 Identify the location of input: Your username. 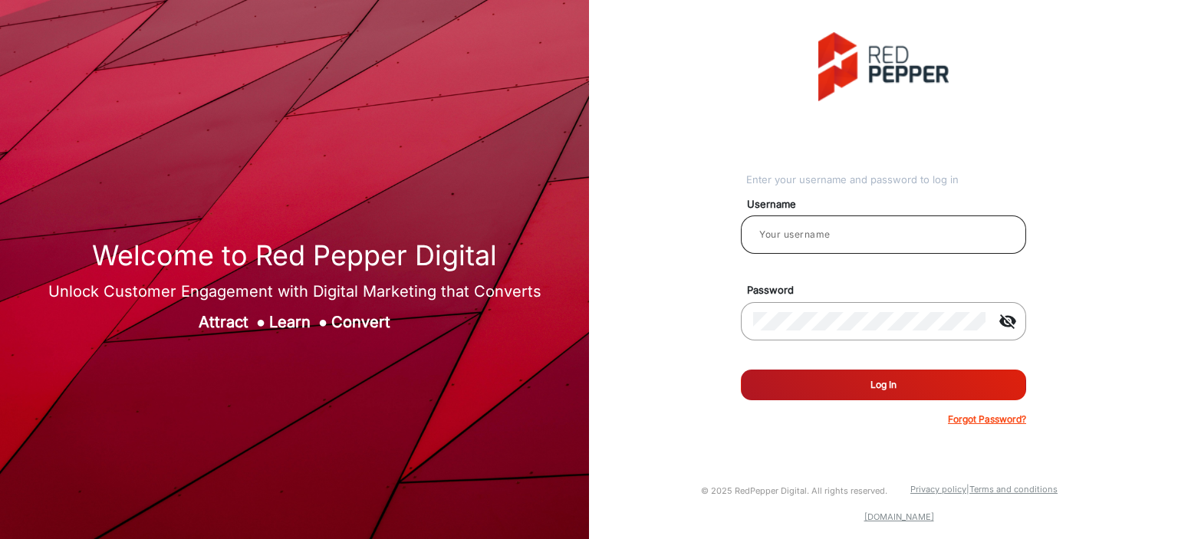
(884, 235).